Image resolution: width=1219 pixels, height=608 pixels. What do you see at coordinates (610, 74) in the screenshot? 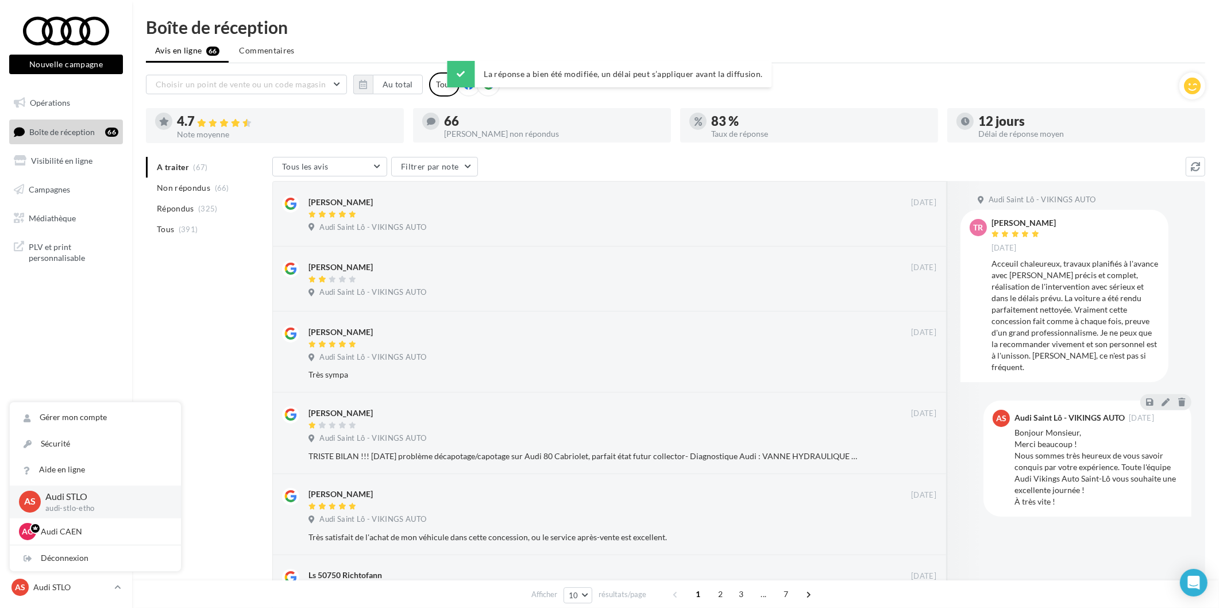
I see `div: La réponse a bien été modifiée, un délai peut s’appliquer avant la diffusion.` at bounding box center [610, 74].